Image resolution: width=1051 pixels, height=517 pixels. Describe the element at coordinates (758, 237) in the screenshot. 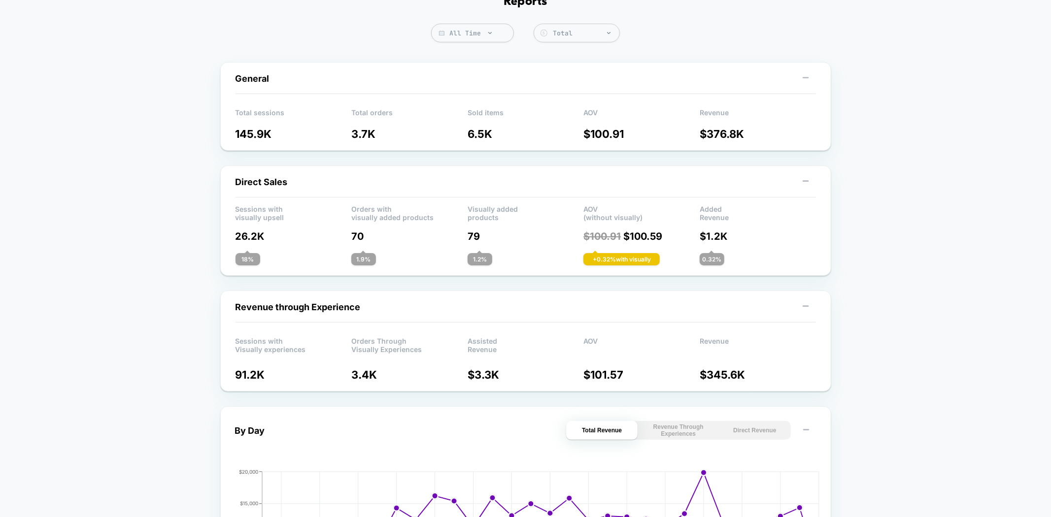

I see `p: $ 1.2K` at that location.